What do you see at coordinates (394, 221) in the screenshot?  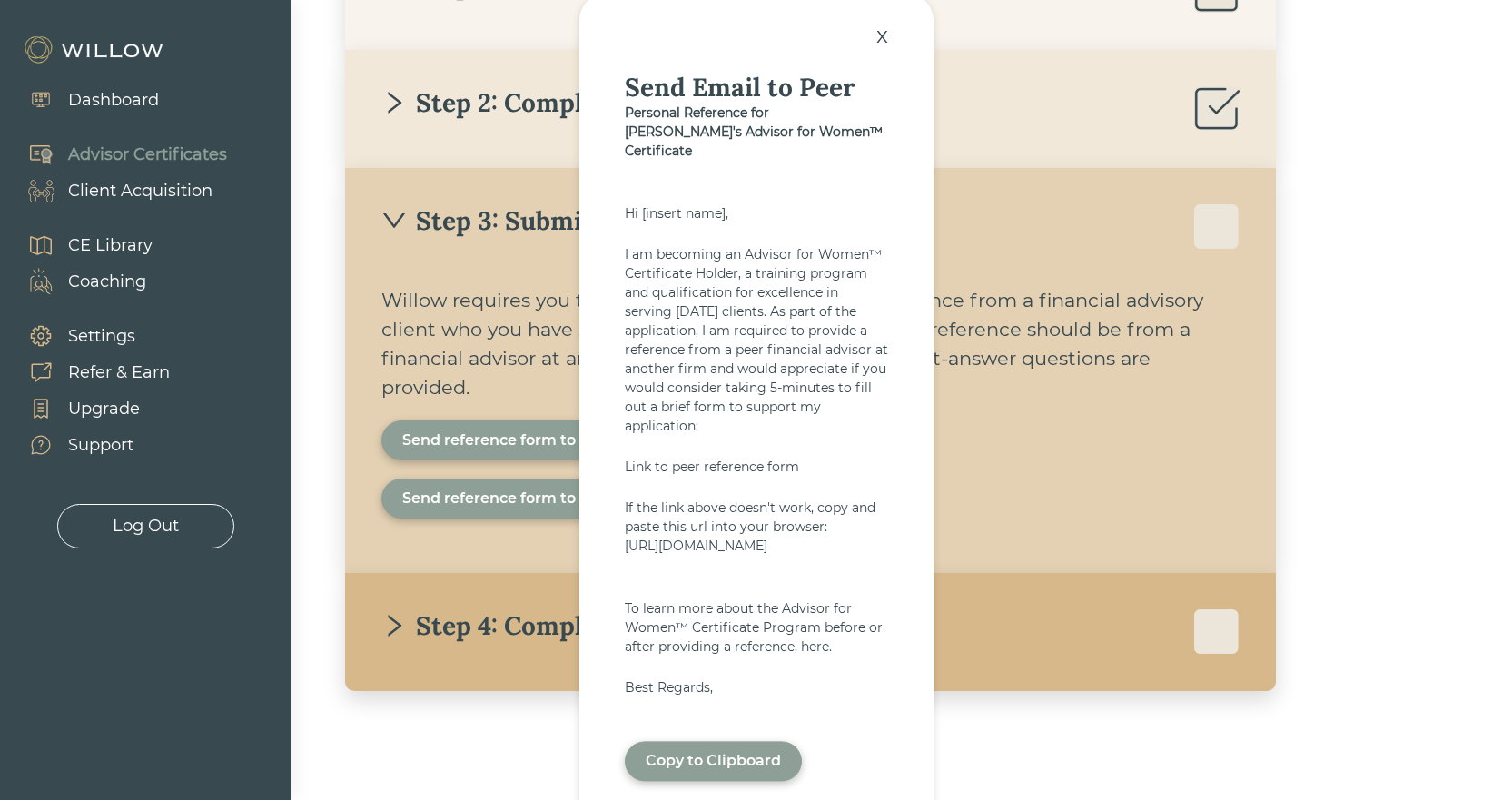 I see `span: down` at bounding box center [394, 221].